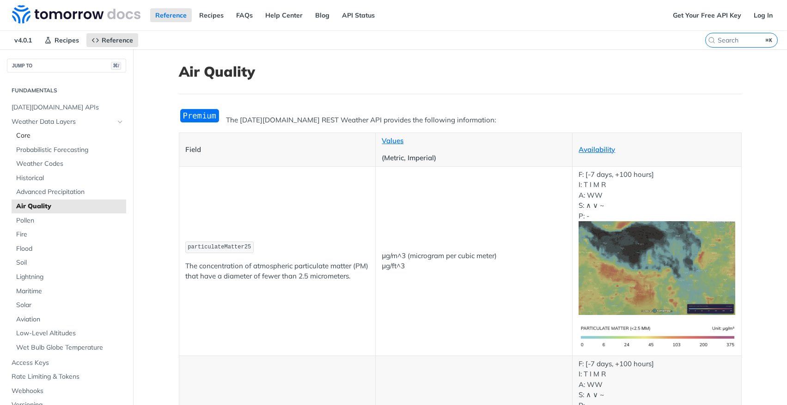 This screenshot has width=787, height=405. What do you see at coordinates (69, 178) in the screenshot?
I see `a: Historical` at bounding box center [69, 178].